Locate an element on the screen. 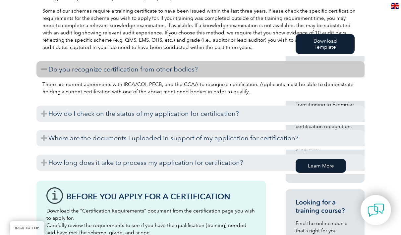  a: Learn More is located at coordinates (321, 166).